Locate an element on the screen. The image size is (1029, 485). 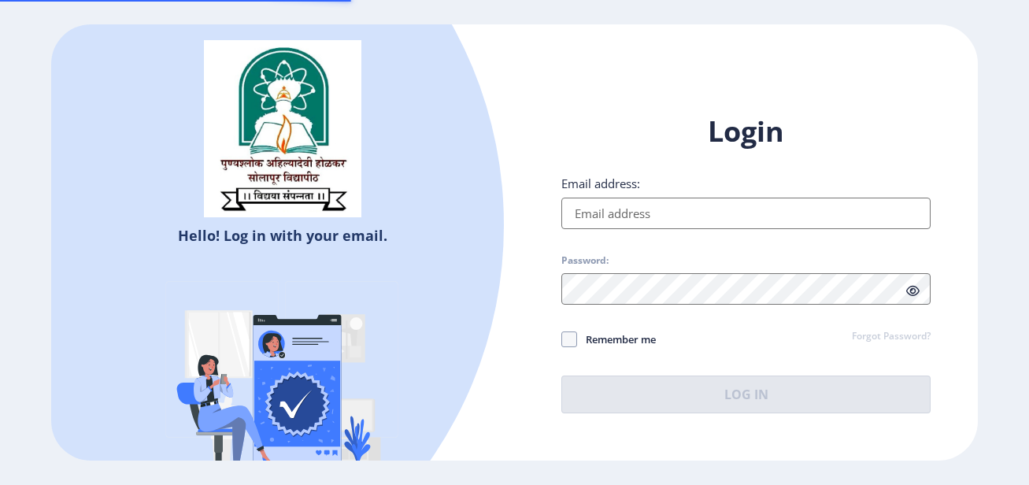
button: Log In is located at coordinates (746, 394).